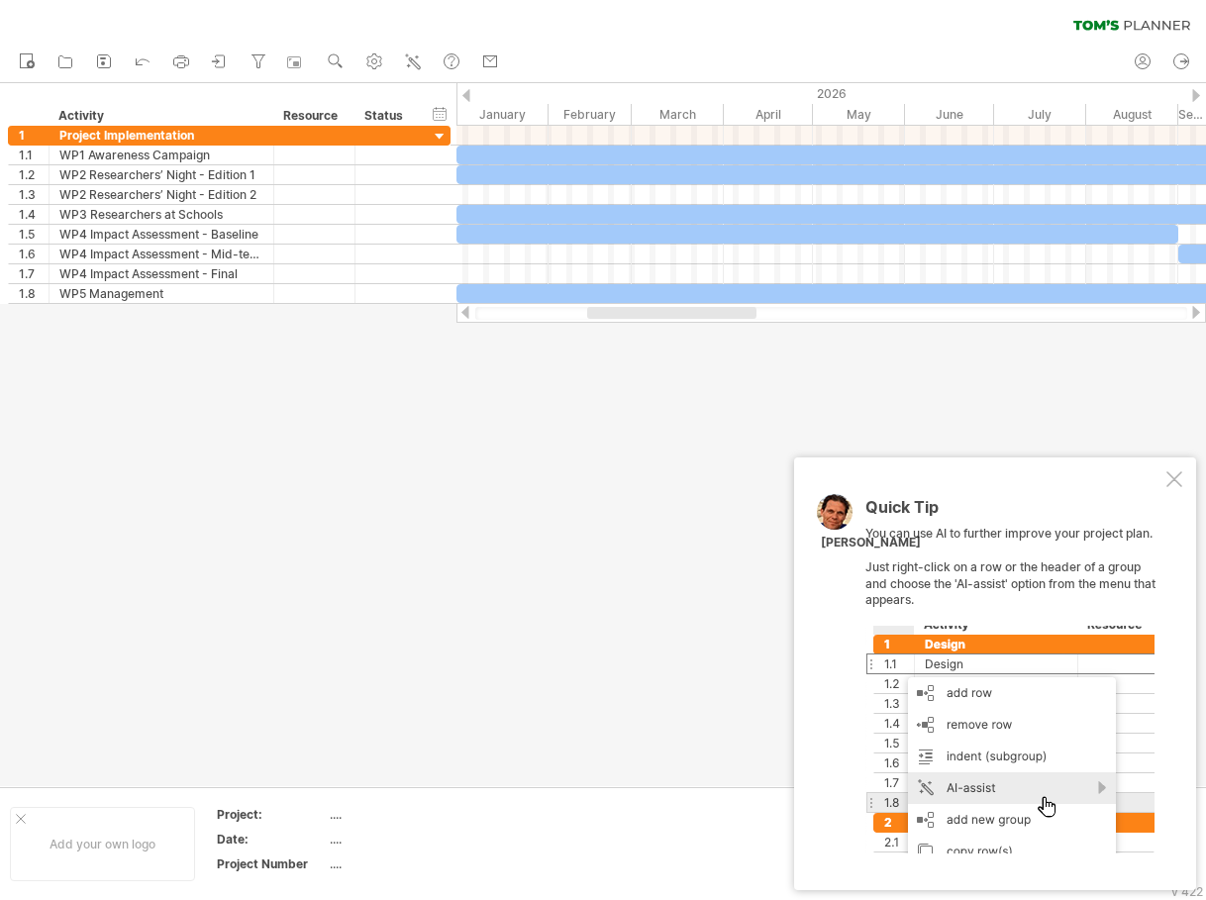  What do you see at coordinates (1040, 114) in the screenshot?
I see `div: July 2026` at bounding box center [1040, 114].